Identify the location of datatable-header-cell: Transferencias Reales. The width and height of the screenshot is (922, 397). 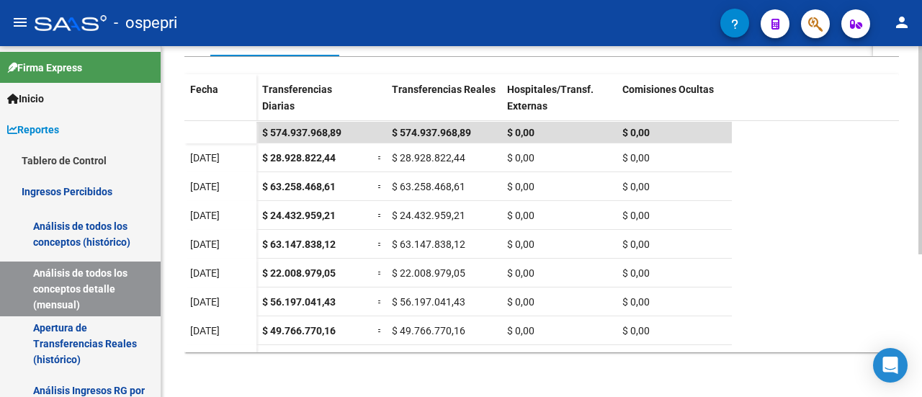
(444, 104).